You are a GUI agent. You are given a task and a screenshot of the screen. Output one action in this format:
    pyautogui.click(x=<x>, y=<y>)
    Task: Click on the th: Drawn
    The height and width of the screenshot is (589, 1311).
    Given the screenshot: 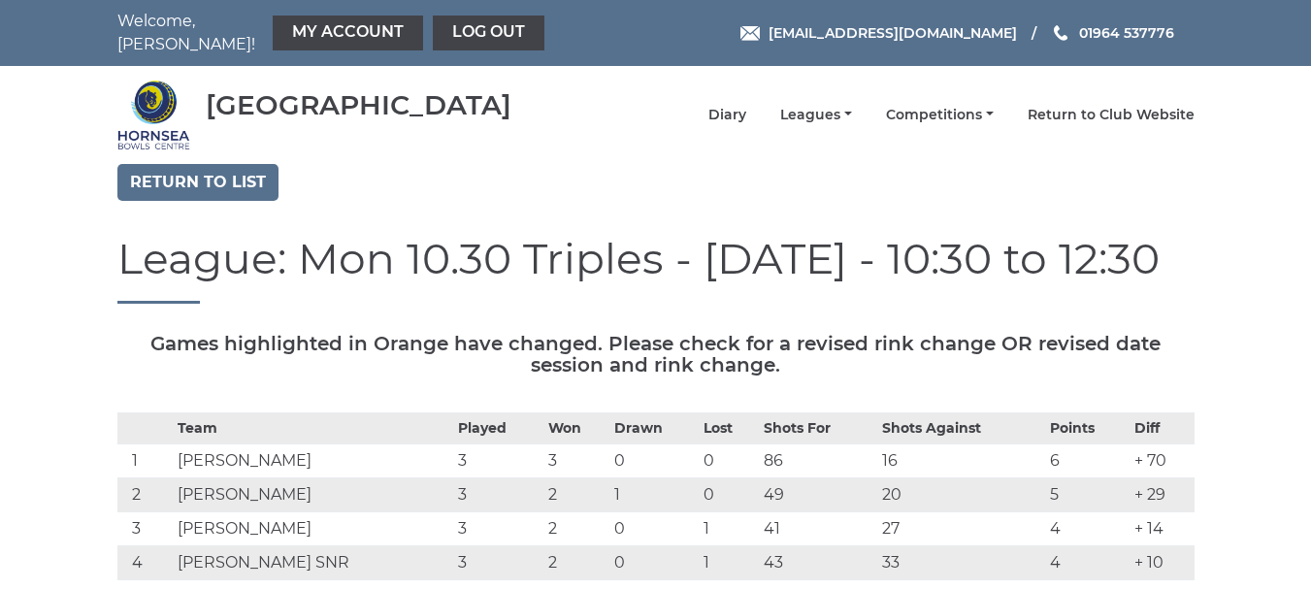 What is the action you would take?
    pyautogui.click(x=654, y=429)
    